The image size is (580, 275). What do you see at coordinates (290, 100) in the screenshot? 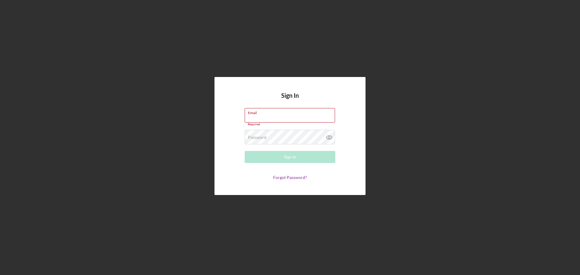
I see `h4: Sign In` at bounding box center [290, 100].